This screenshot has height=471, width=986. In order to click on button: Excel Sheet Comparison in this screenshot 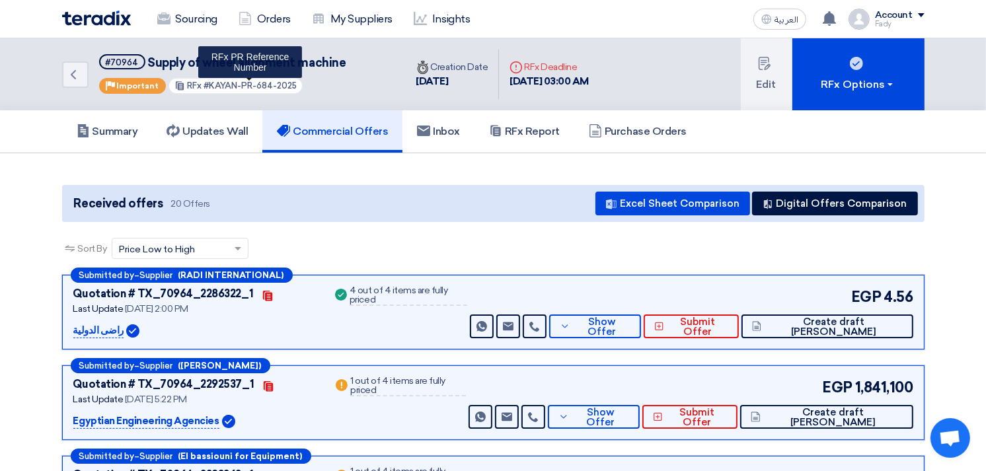, I will do `click(673, 204)`.